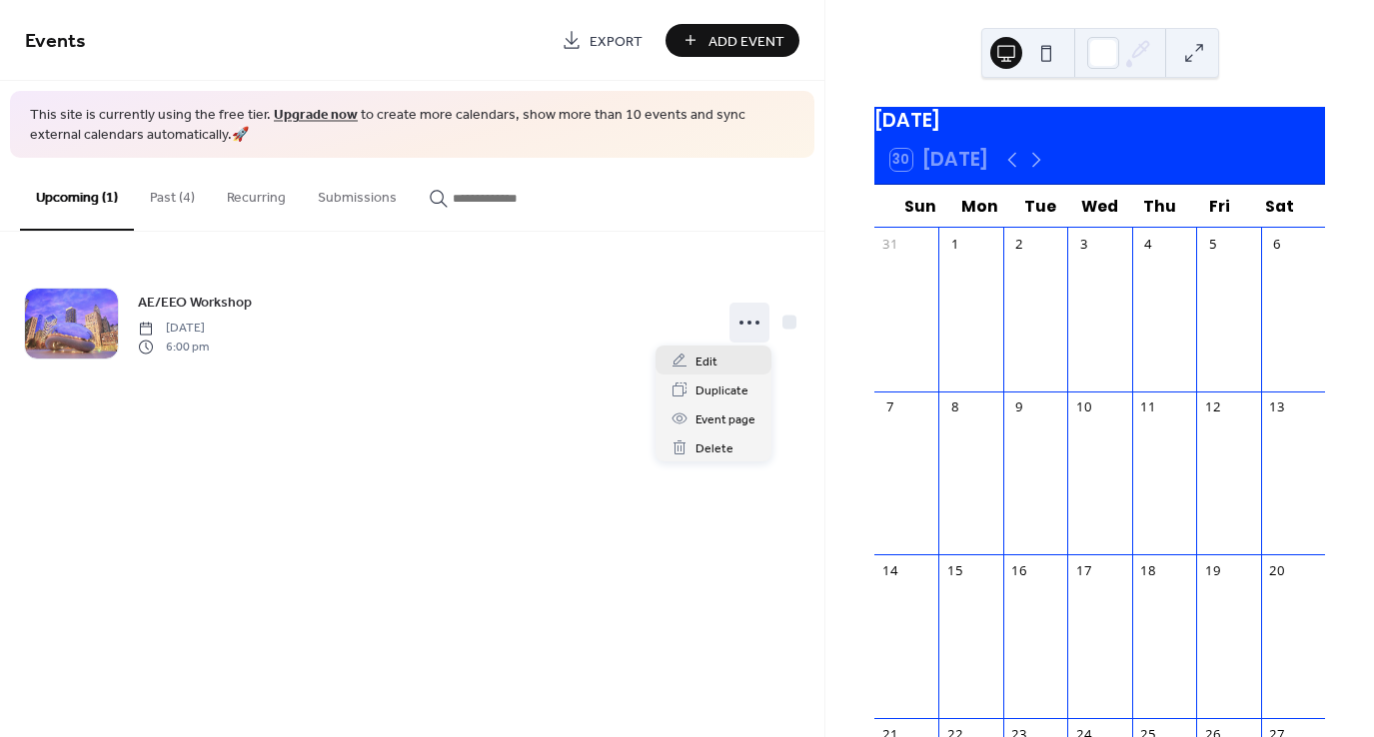 This screenshot has width=1374, height=737. I want to click on div: 10, so click(1083, 408).